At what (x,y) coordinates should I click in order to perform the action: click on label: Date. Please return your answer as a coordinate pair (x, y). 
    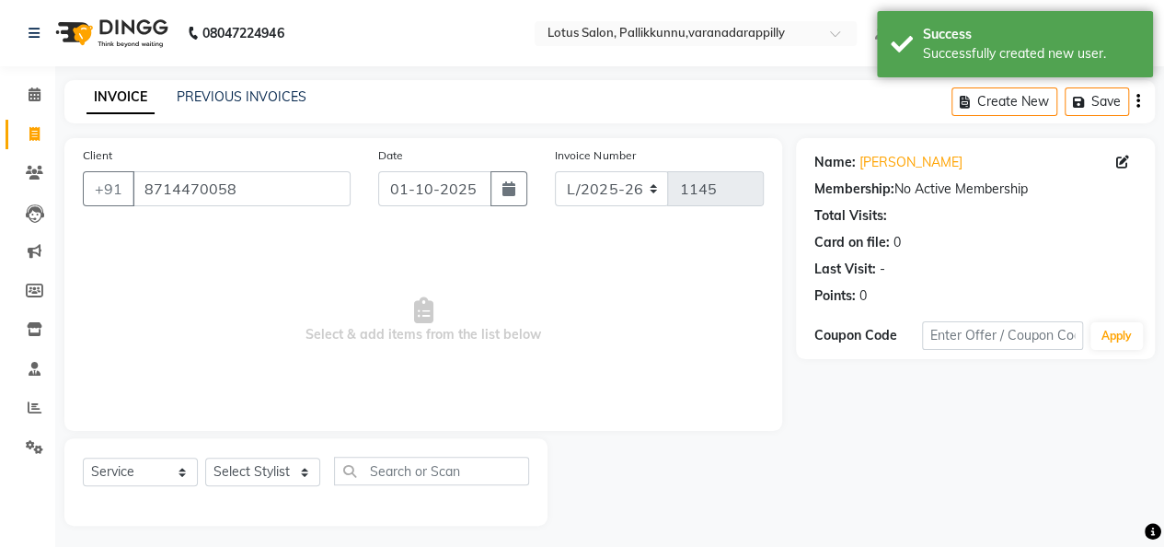
    Looking at the image, I should click on (390, 156).